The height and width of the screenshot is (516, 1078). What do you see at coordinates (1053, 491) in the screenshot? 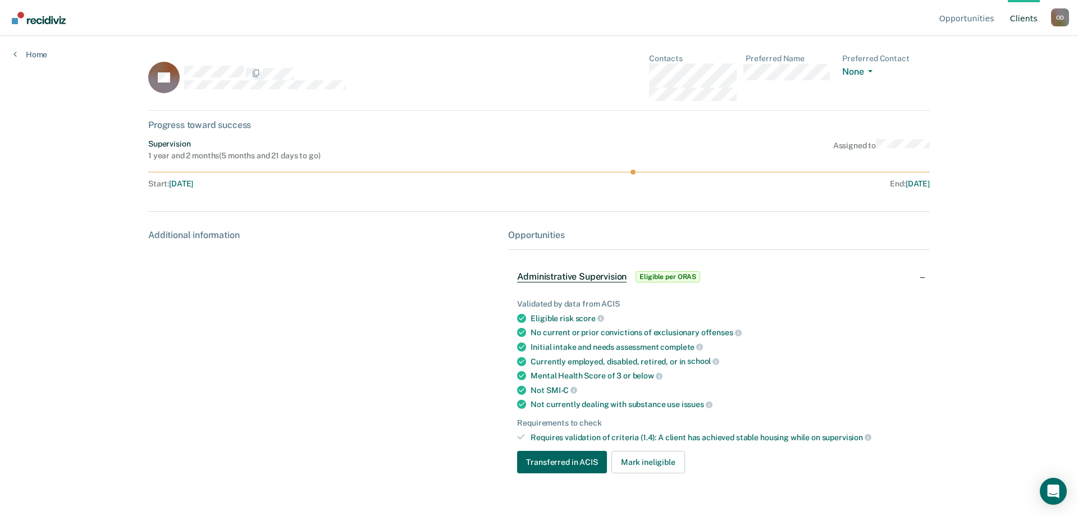
I see `div: Open Intercom Messenger` at bounding box center [1053, 491].